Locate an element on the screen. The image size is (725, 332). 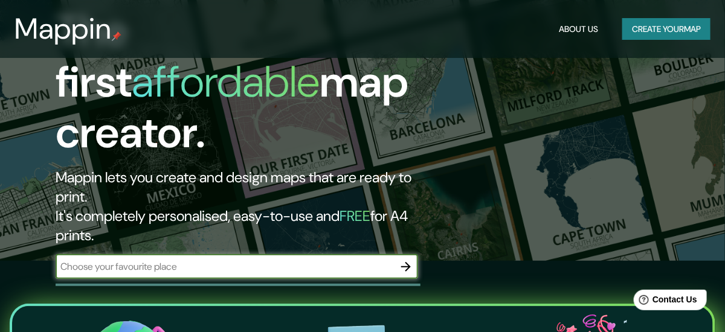
h3: Mappin is located at coordinates (63, 29).